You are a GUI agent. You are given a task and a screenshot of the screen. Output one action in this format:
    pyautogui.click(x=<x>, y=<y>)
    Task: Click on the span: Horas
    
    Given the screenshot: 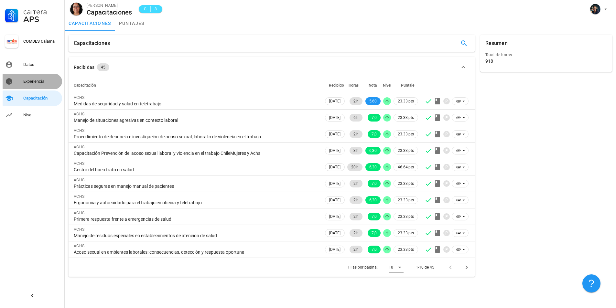 What is the action you would take?
    pyautogui.click(x=354, y=85)
    